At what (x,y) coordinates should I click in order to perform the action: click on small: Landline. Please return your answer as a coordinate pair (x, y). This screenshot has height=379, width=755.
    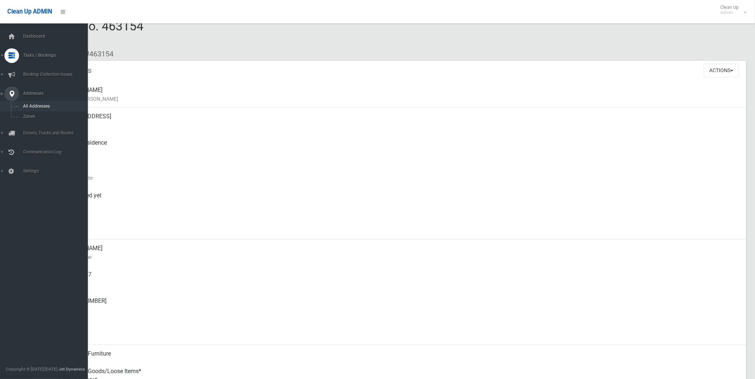
    Looking at the image, I should click on (399, 309).